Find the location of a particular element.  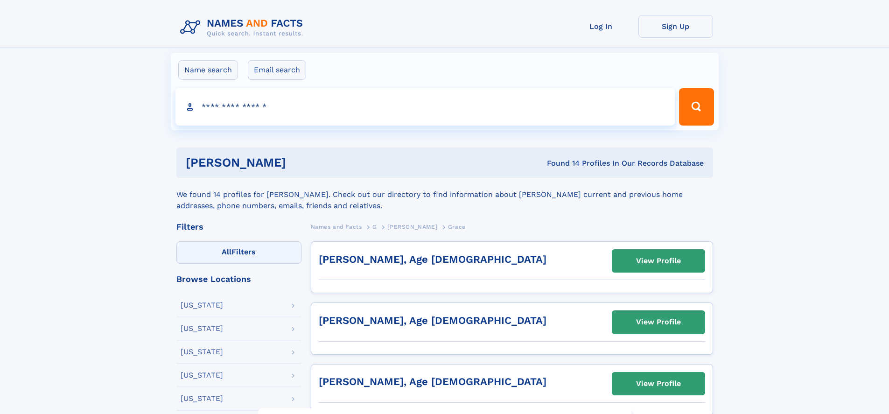

label: Filters is located at coordinates (239, 252).